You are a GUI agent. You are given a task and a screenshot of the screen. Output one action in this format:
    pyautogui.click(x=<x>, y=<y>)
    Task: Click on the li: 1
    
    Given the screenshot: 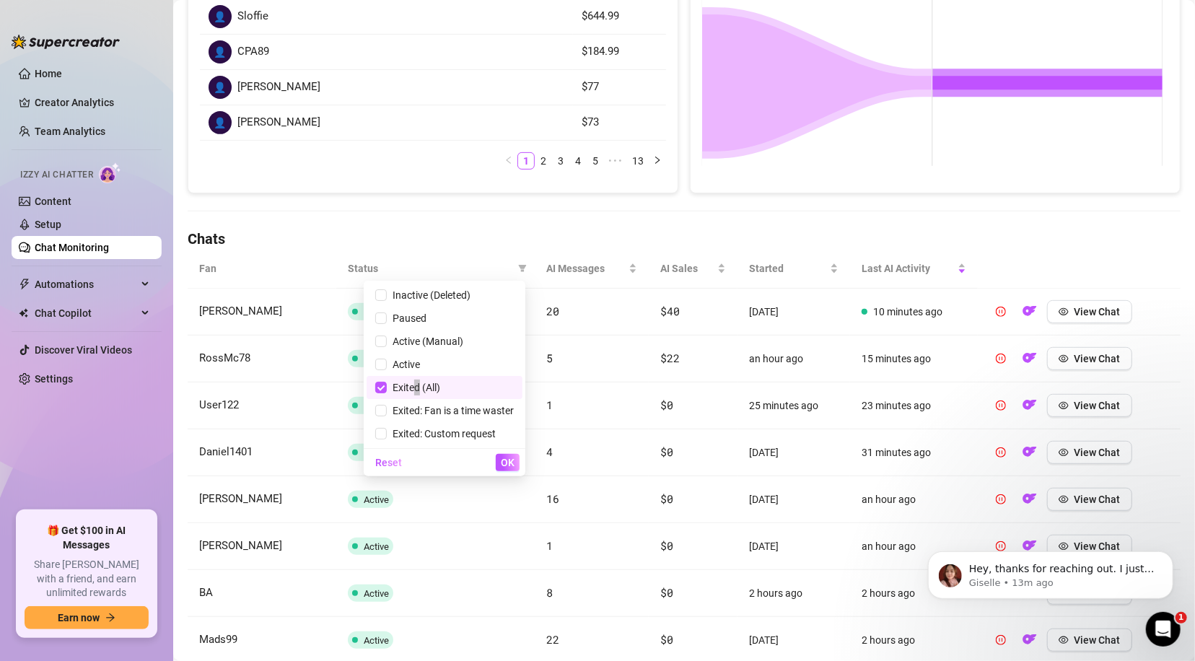 What is the action you would take?
    pyautogui.click(x=526, y=161)
    